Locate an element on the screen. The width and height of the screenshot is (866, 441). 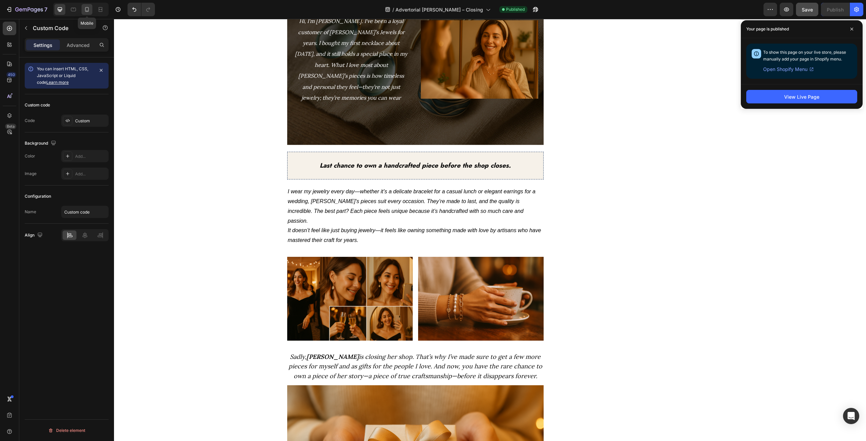
i: Last chance to own a handcrafted piece before the shop closes. is located at coordinates (301, 146).